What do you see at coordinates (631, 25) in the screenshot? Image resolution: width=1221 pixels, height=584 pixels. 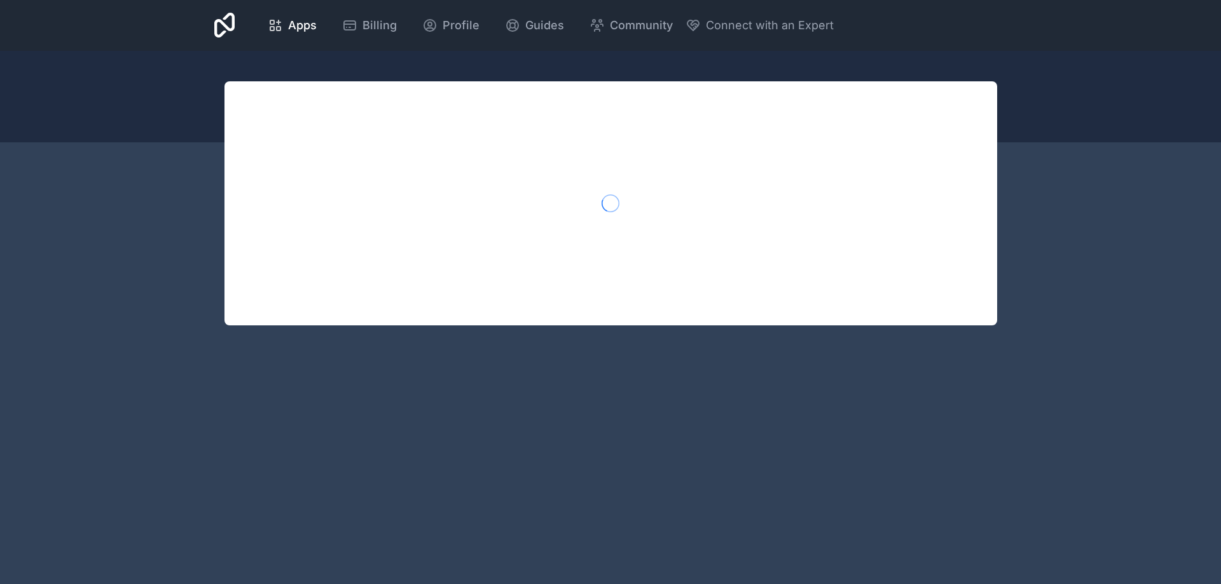 I see `a: Community` at bounding box center [631, 25].